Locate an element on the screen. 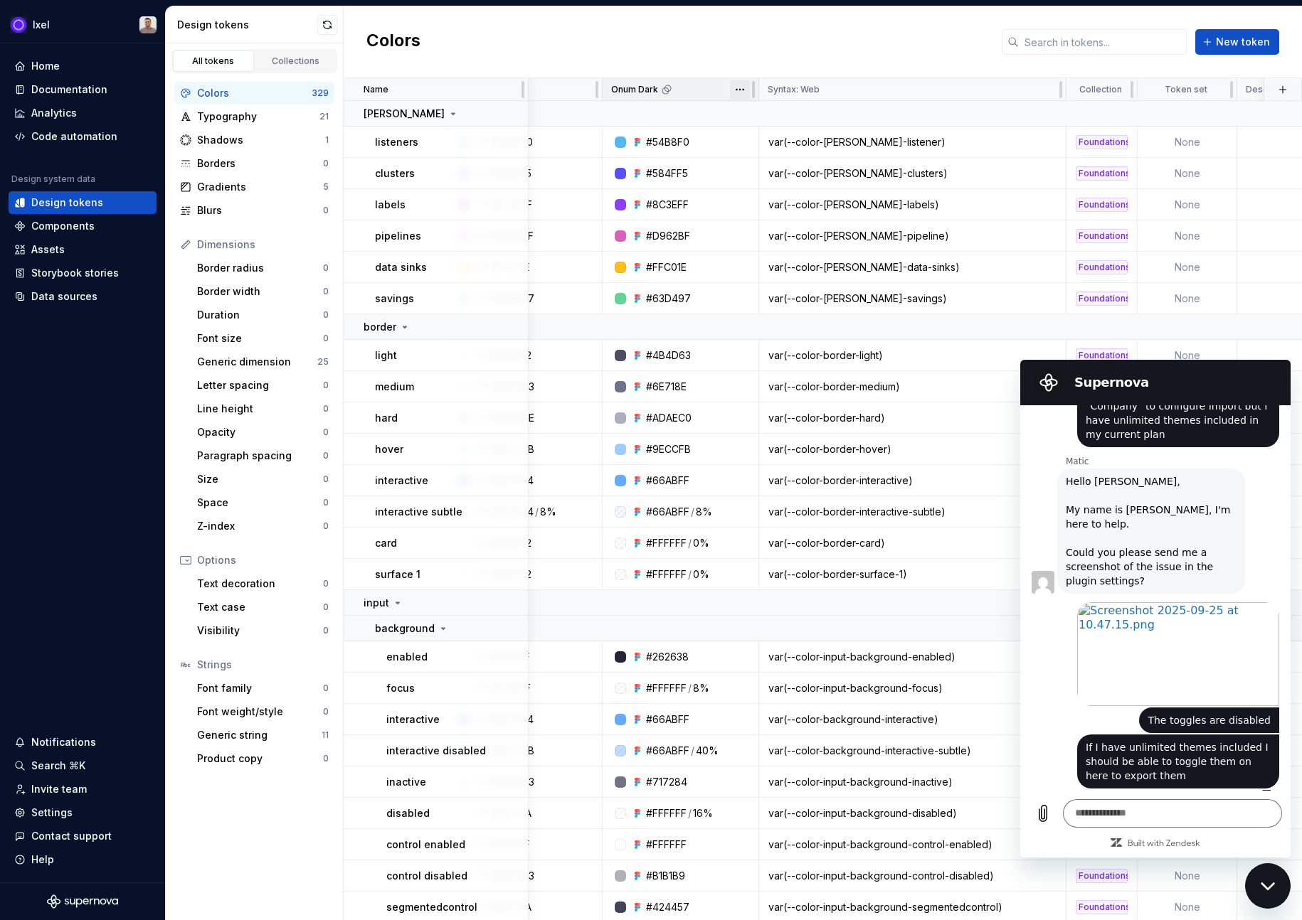 The image size is (1302, 920). div: Generic dimension is located at coordinates (257, 362).